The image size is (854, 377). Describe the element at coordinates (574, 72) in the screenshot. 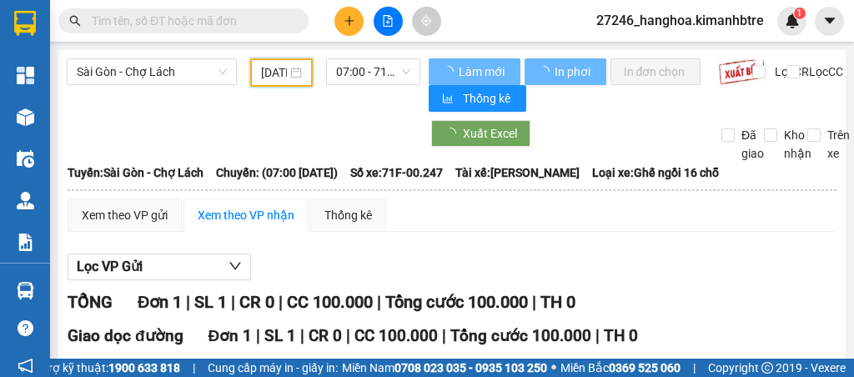

I see `span: In phơi` at that location.